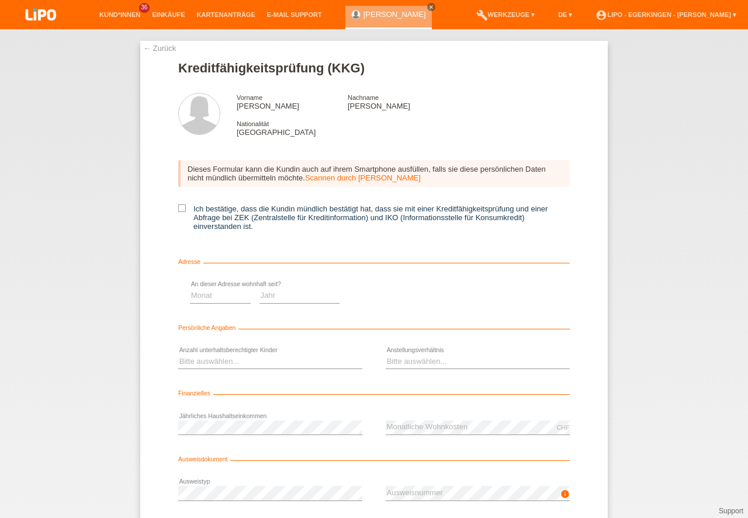 This screenshot has height=518, width=748. Describe the element at coordinates (731, 511) in the screenshot. I see `a: Support` at that location.